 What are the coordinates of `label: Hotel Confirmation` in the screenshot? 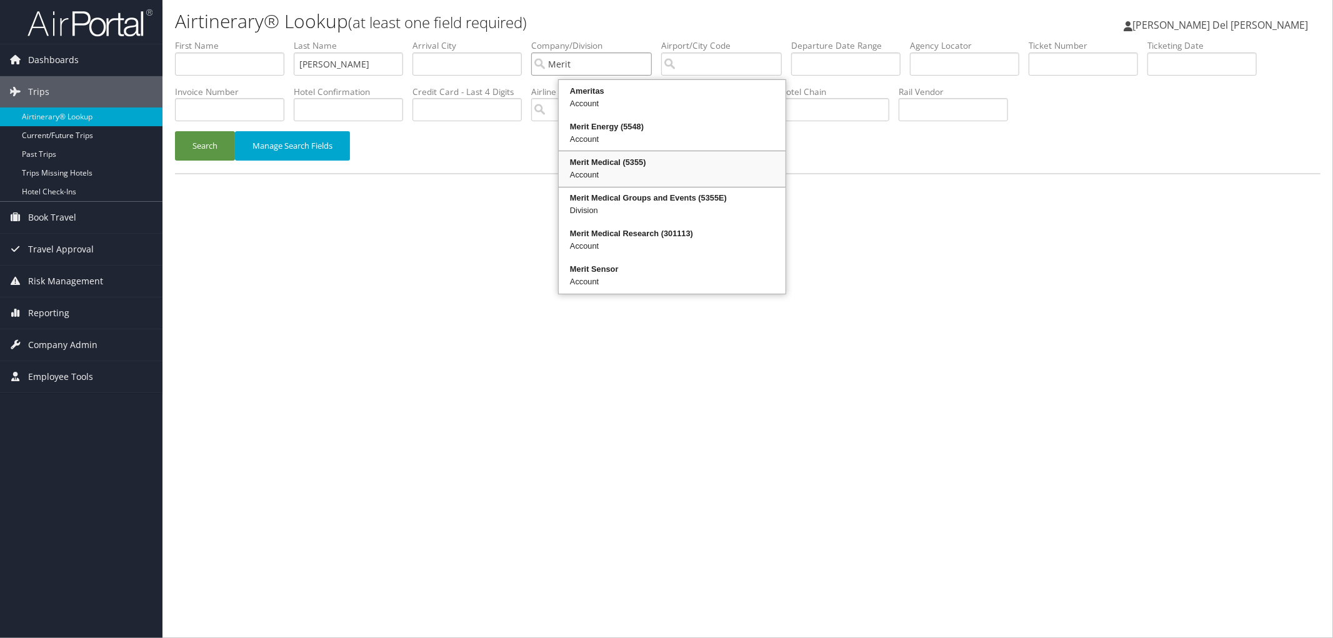 It's located at (353, 92).